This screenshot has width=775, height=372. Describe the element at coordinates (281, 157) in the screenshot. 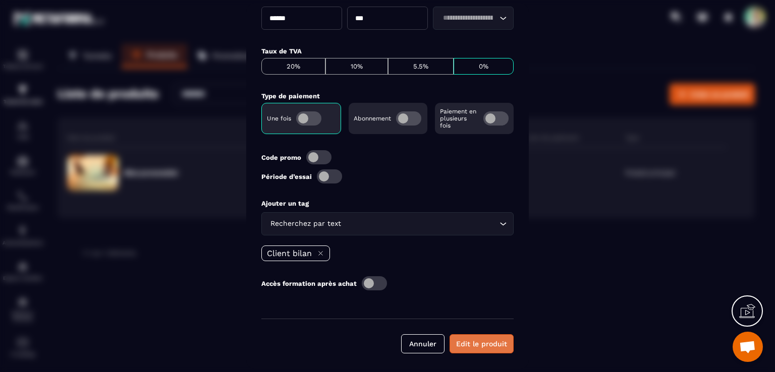

I see `label: Code promo` at that location.